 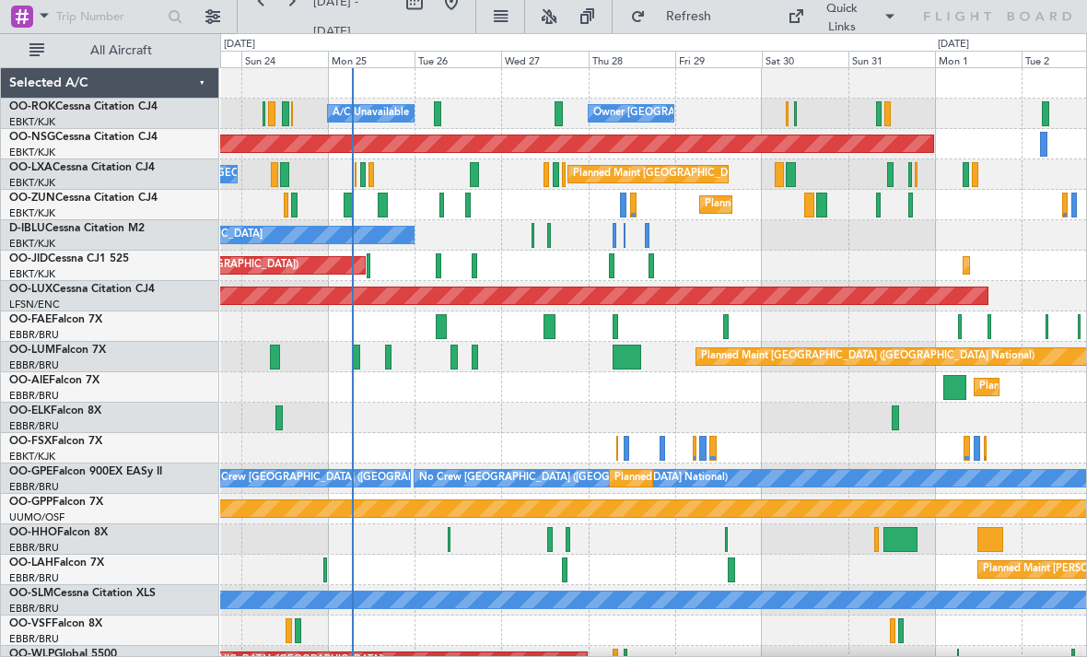 What do you see at coordinates (83, 107) in the screenshot?
I see `a: OO-ROKCessna Citation CJ4` at bounding box center [83, 107].